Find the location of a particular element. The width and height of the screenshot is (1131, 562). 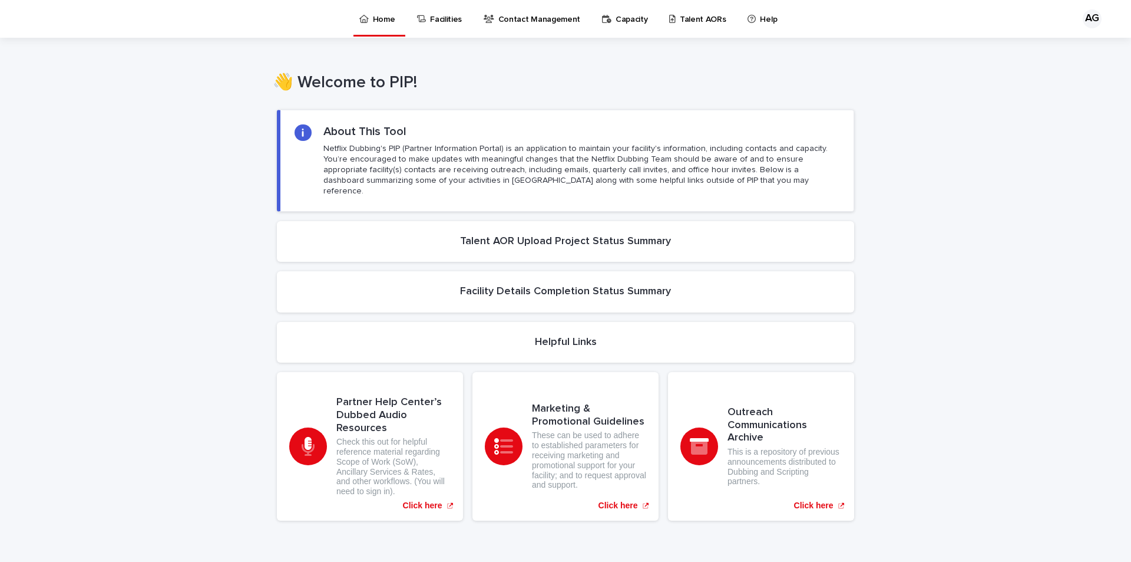

p: Check this out for helpful reference material regarding Scope of Work (SoW), Ancillary Services &... is located at coordinates (394, 466).